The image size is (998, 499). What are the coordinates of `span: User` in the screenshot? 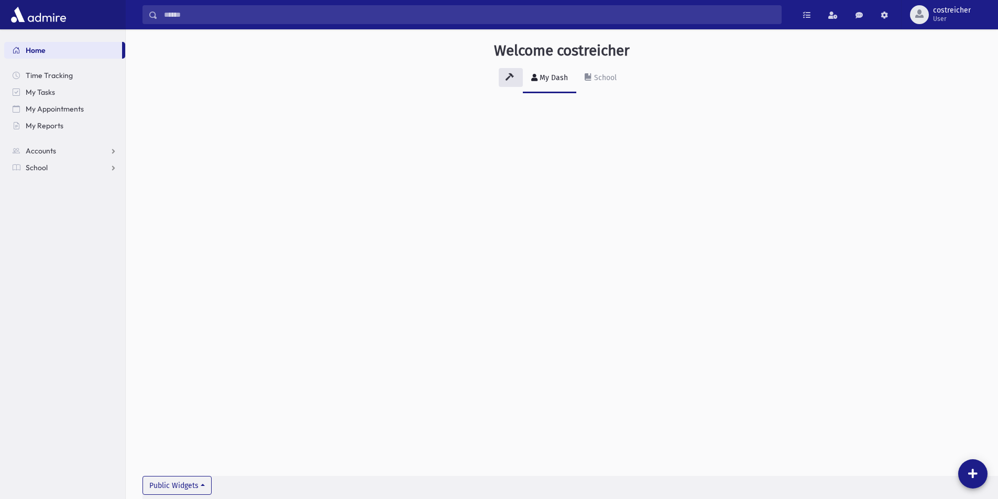 It's located at (952, 19).